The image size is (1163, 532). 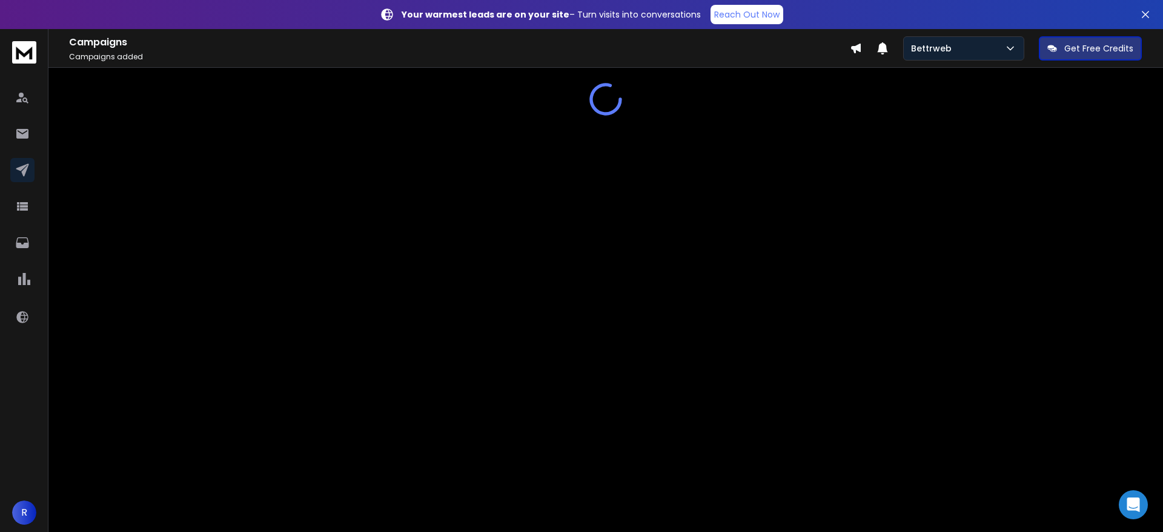 What do you see at coordinates (1090, 48) in the screenshot?
I see `button: Get Free Credits` at bounding box center [1090, 48].